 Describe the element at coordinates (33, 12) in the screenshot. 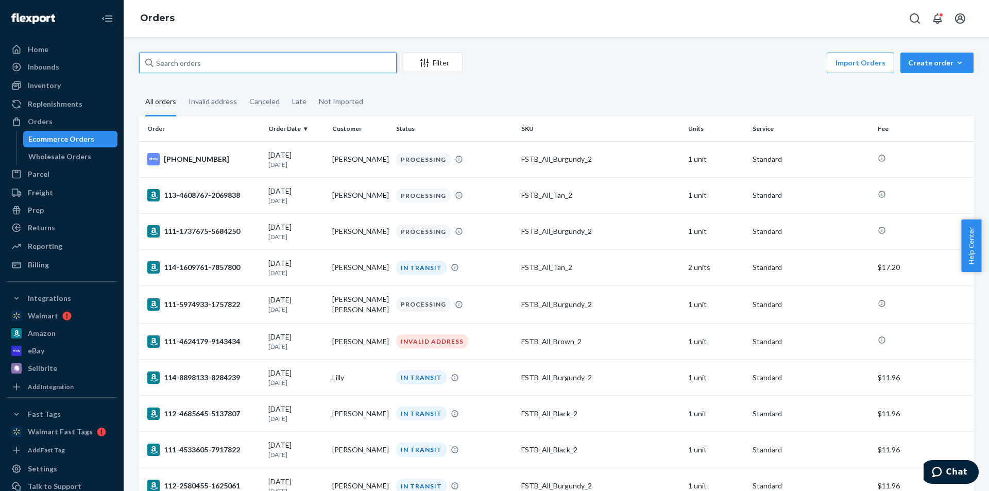

I see `span: Chat` at that location.